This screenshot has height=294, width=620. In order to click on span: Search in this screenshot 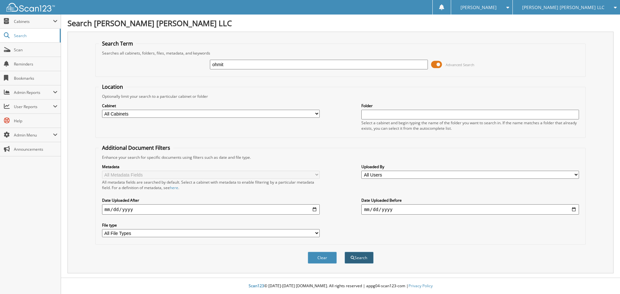, I will do `click(35, 36)`.